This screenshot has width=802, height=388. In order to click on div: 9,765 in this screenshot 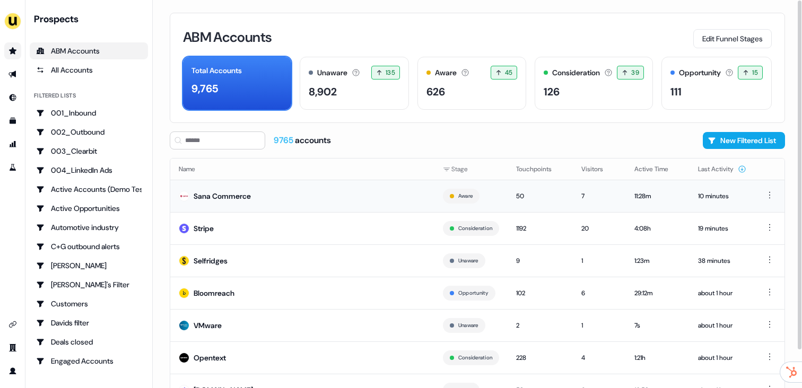, I will do `click(205, 89)`.